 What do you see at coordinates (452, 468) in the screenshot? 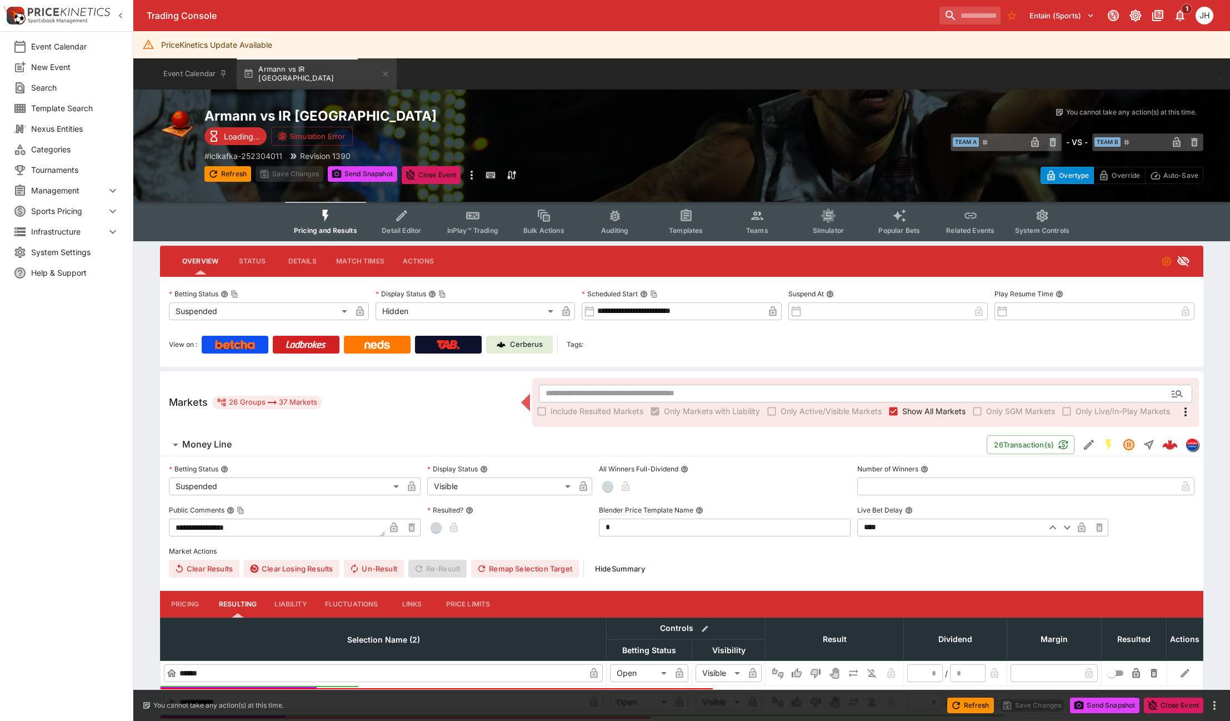
I see `p: Display Status` at bounding box center [452, 468].